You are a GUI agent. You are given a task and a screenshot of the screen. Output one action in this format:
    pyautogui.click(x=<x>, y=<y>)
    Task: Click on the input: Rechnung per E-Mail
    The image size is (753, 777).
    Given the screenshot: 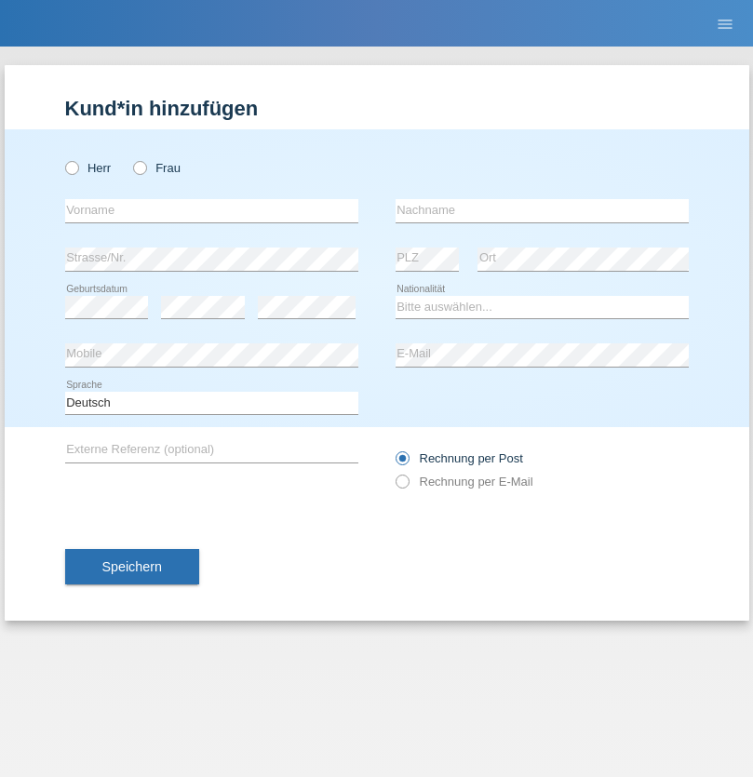 What is the action you would take?
    pyautogui.click(x=401, y=486)
    